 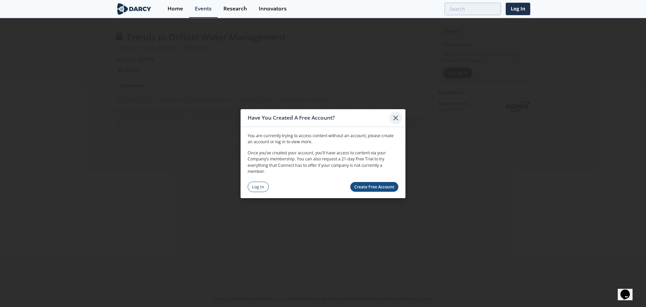 What do you see at coordinates (318, 118) in the screenshot?
I see `div: Have You Created A Free Account?` at bounding box center [318, 118].